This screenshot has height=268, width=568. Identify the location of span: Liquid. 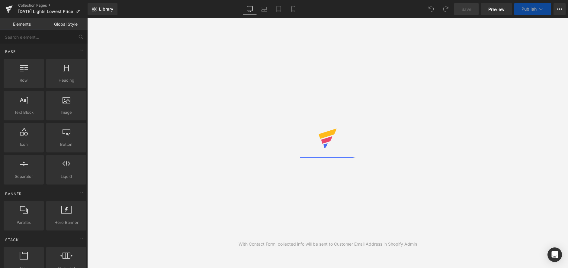
(66, 176).